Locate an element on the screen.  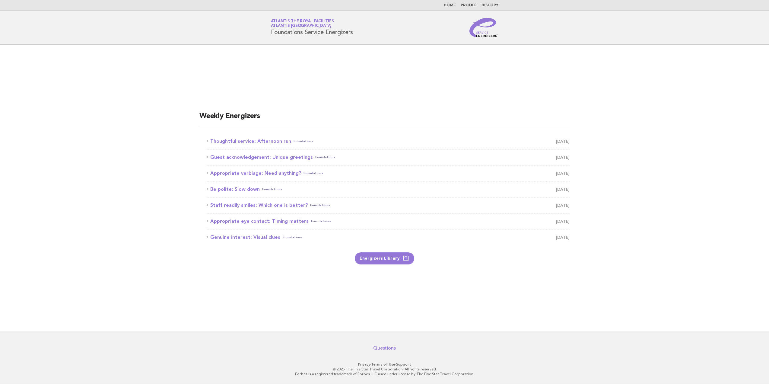
a: Terms of Use is located at coordinates (383, 364).